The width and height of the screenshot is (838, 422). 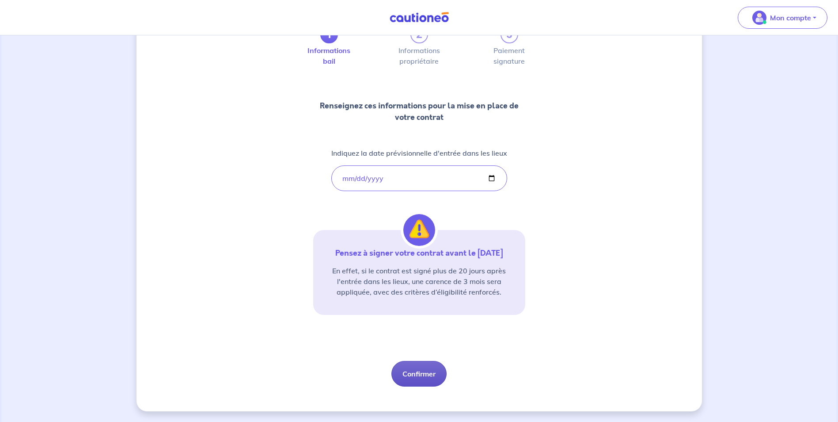 What do you see at coordinates (419, 56) in the screenshot?
I see `label: Informations propriétaire` at bounding box center [419, 56].